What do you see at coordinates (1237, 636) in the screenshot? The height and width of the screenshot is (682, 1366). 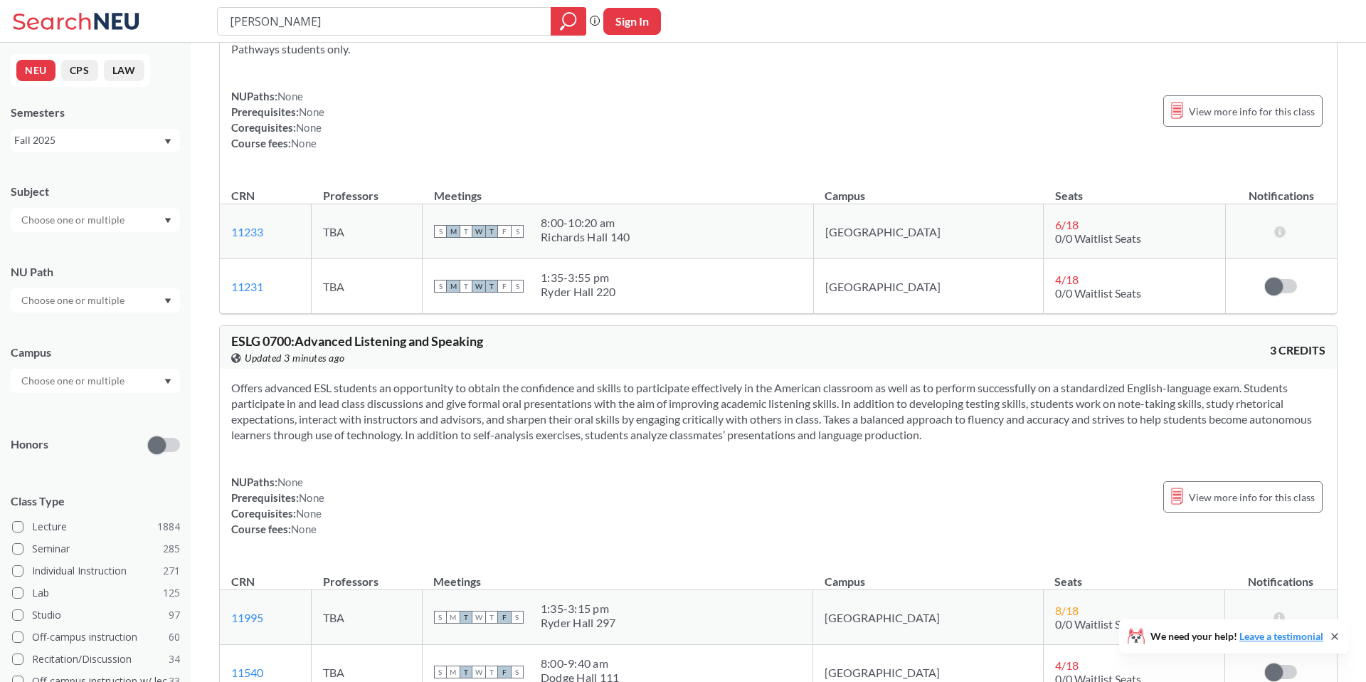 I see `span: We need your help!` at bounding box center [1237, 636].